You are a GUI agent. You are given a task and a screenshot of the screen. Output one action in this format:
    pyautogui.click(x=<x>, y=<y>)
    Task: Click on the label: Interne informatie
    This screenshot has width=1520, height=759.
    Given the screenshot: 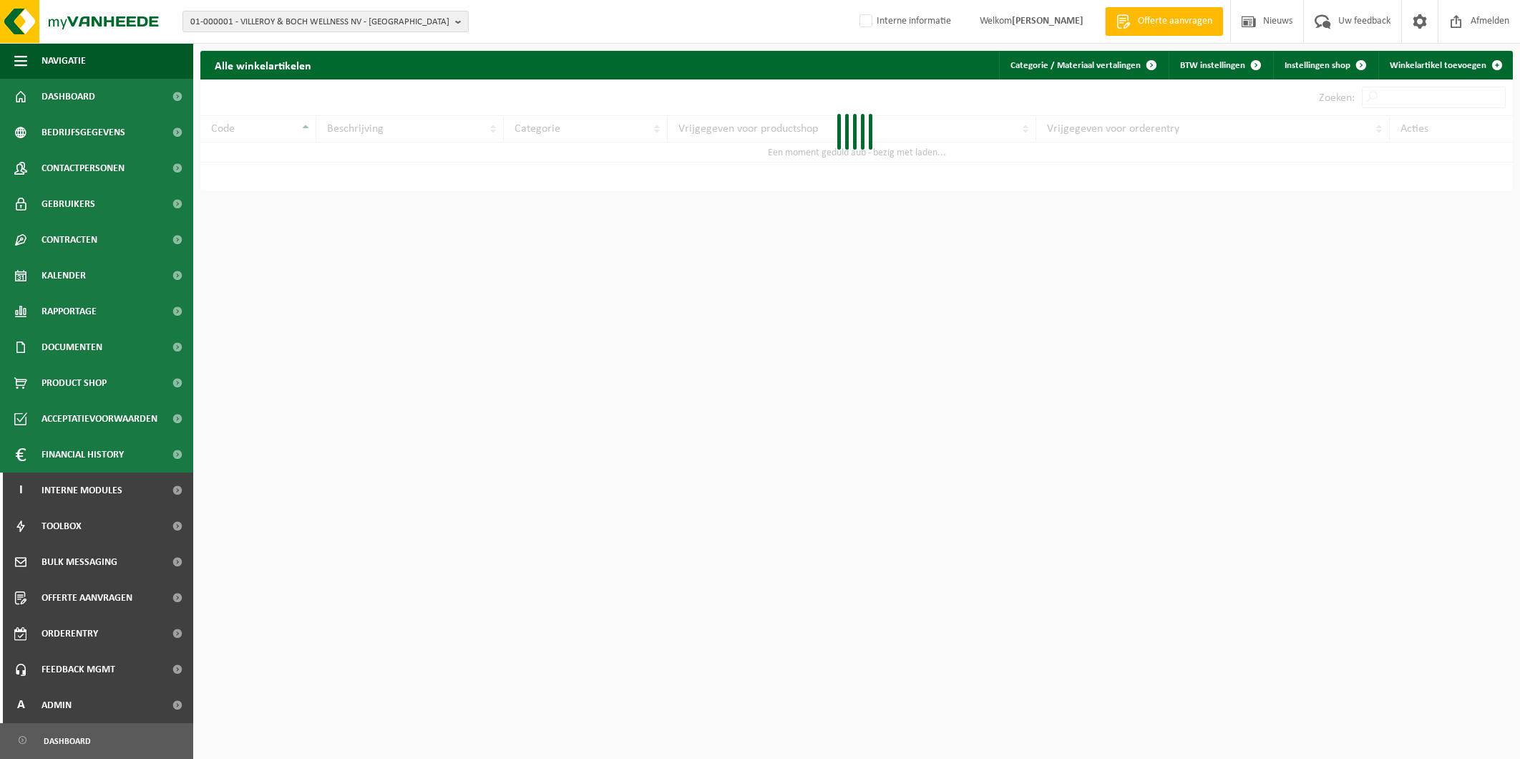 What is the action you would take?
    pyautogui.click(x=904, y=21)
    